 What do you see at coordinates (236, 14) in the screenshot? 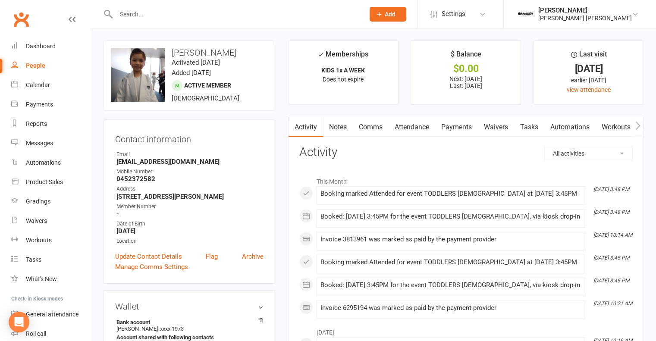
I see `input: Search...` at bounding box center [236, 14].